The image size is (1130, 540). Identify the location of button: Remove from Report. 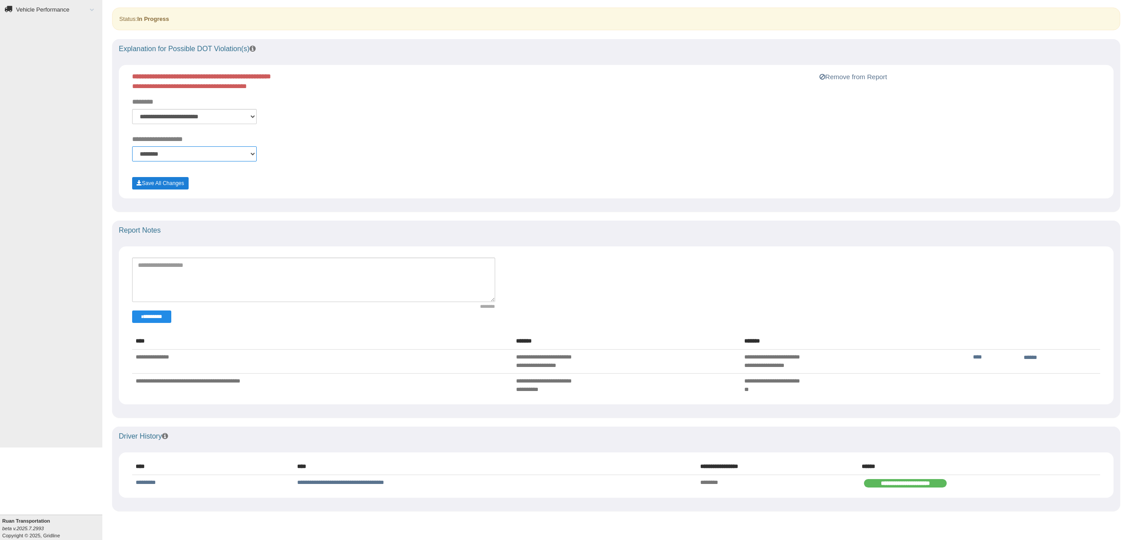
(853, 77).